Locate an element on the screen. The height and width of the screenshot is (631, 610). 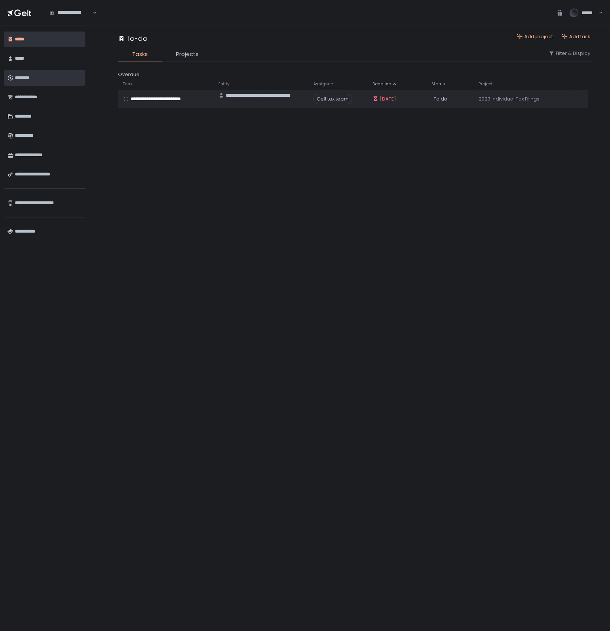
button: Add project is located at coordinates (534, 37).